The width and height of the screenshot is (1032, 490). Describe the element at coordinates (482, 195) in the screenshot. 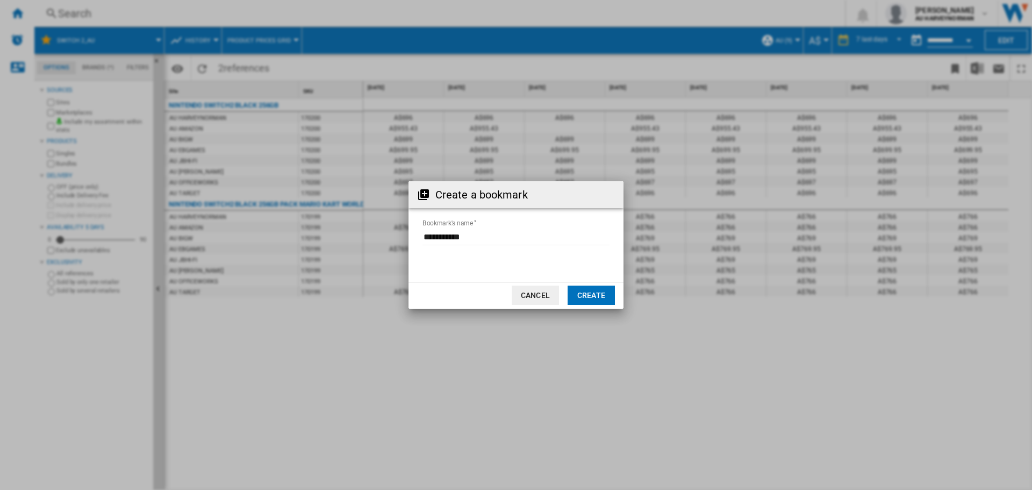

I see `h2: Create a bookmark` at that location.